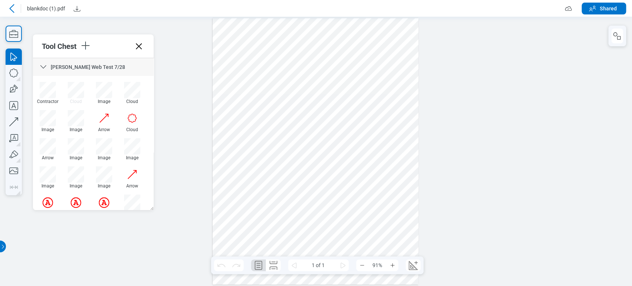 Image resolution: width=632 pixels, height=286 pixels. Describe the element at coordinates (608, 9) in the screenshot. I see `span: Shared` at that location.